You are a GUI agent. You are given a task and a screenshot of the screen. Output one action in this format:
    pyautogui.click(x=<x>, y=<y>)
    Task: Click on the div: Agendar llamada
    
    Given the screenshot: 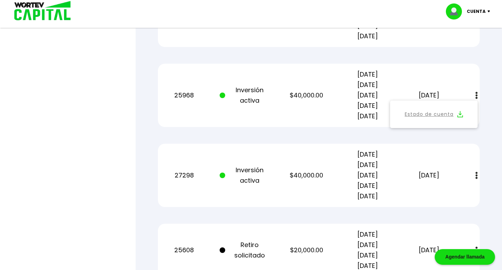 What is the action you would take?
    pyautogui.click(x=465, y=257)
    